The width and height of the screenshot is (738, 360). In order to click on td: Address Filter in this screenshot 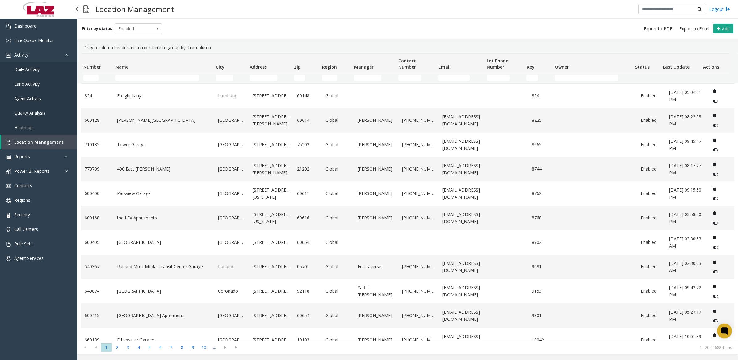, I will do `click(269, 78)`.